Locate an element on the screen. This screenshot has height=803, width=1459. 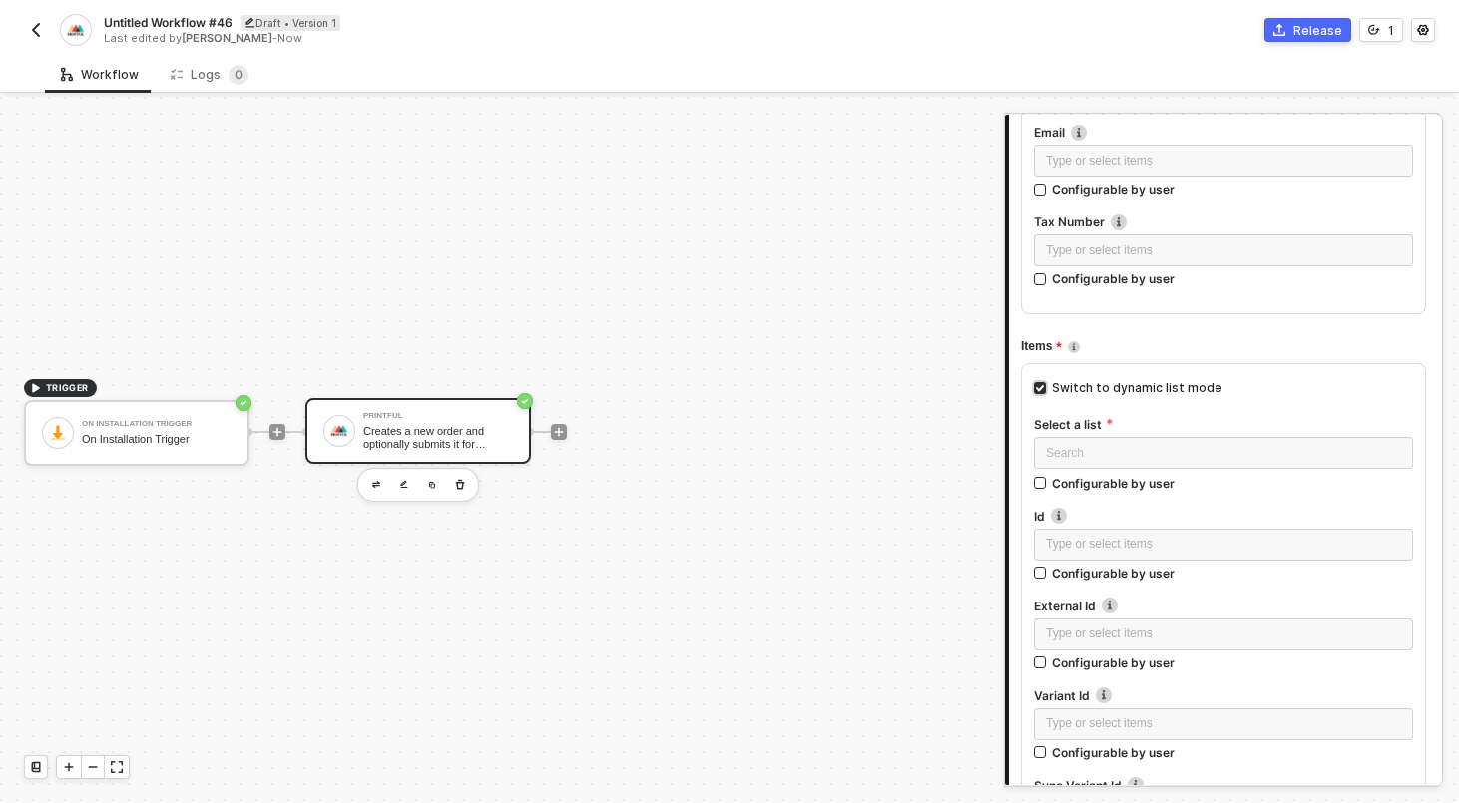
button: 1 is located at coordinates (1381, 30).